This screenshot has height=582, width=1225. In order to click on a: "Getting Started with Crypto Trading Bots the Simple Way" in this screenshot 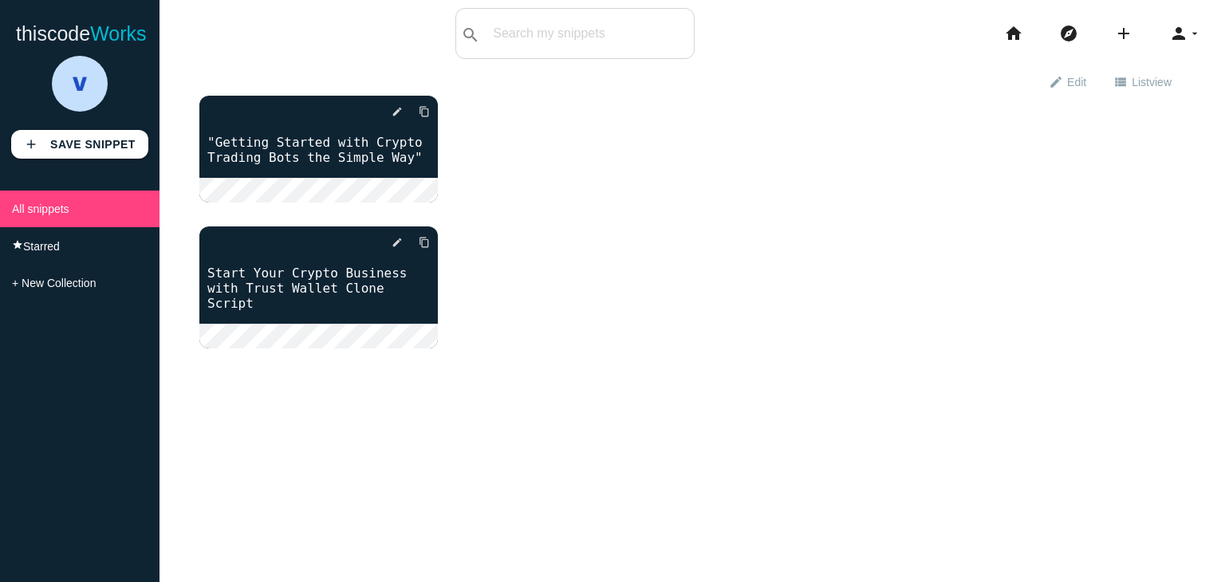, I will do `click(318, 150)`.